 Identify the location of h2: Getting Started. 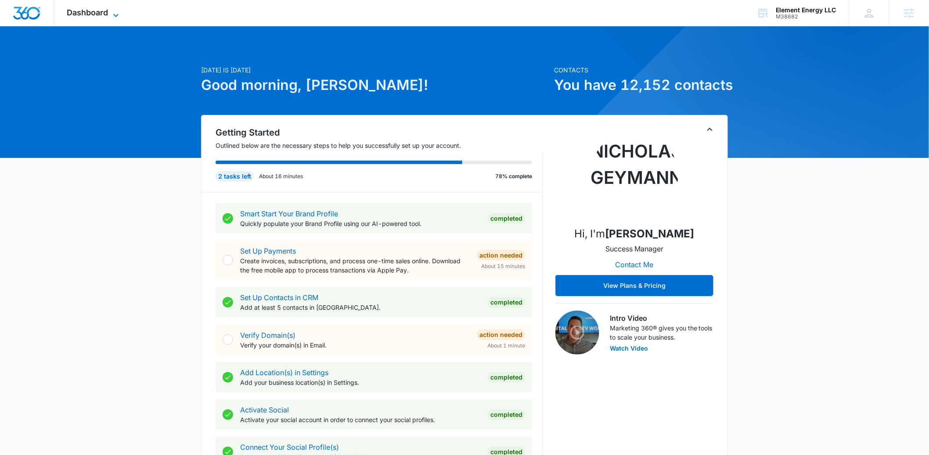
(379, 133).